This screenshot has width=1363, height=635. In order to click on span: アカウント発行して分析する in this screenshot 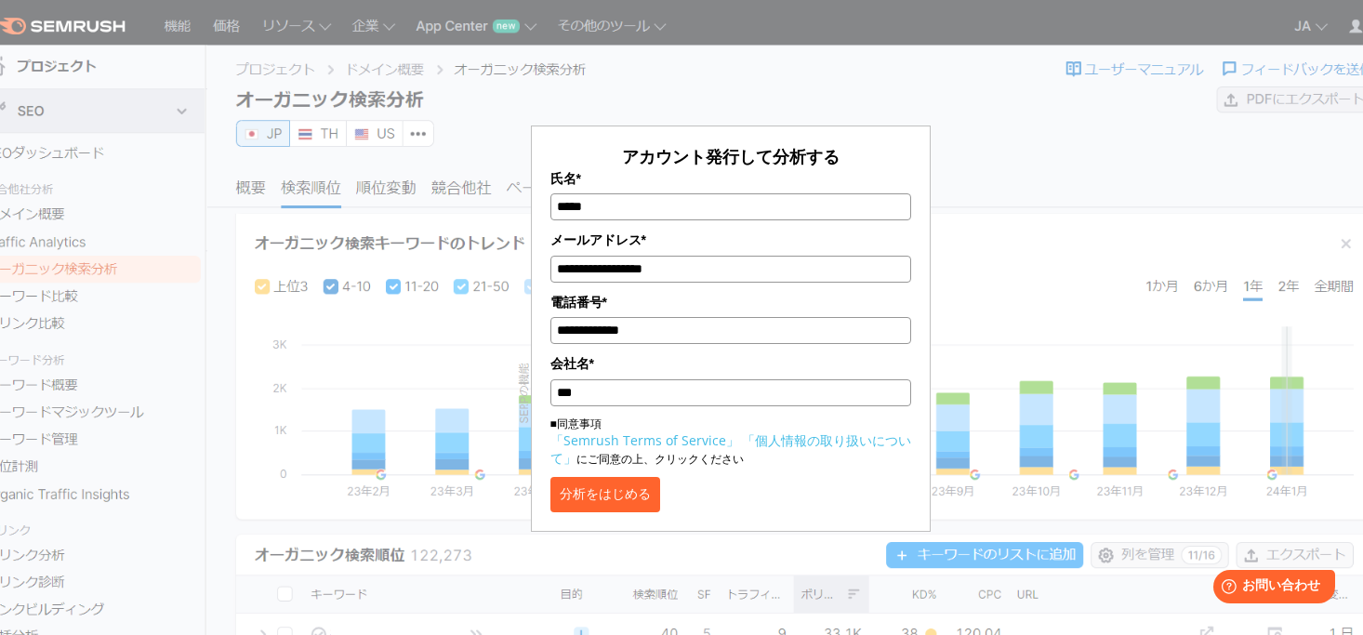, I will do `click(731, 156)`.